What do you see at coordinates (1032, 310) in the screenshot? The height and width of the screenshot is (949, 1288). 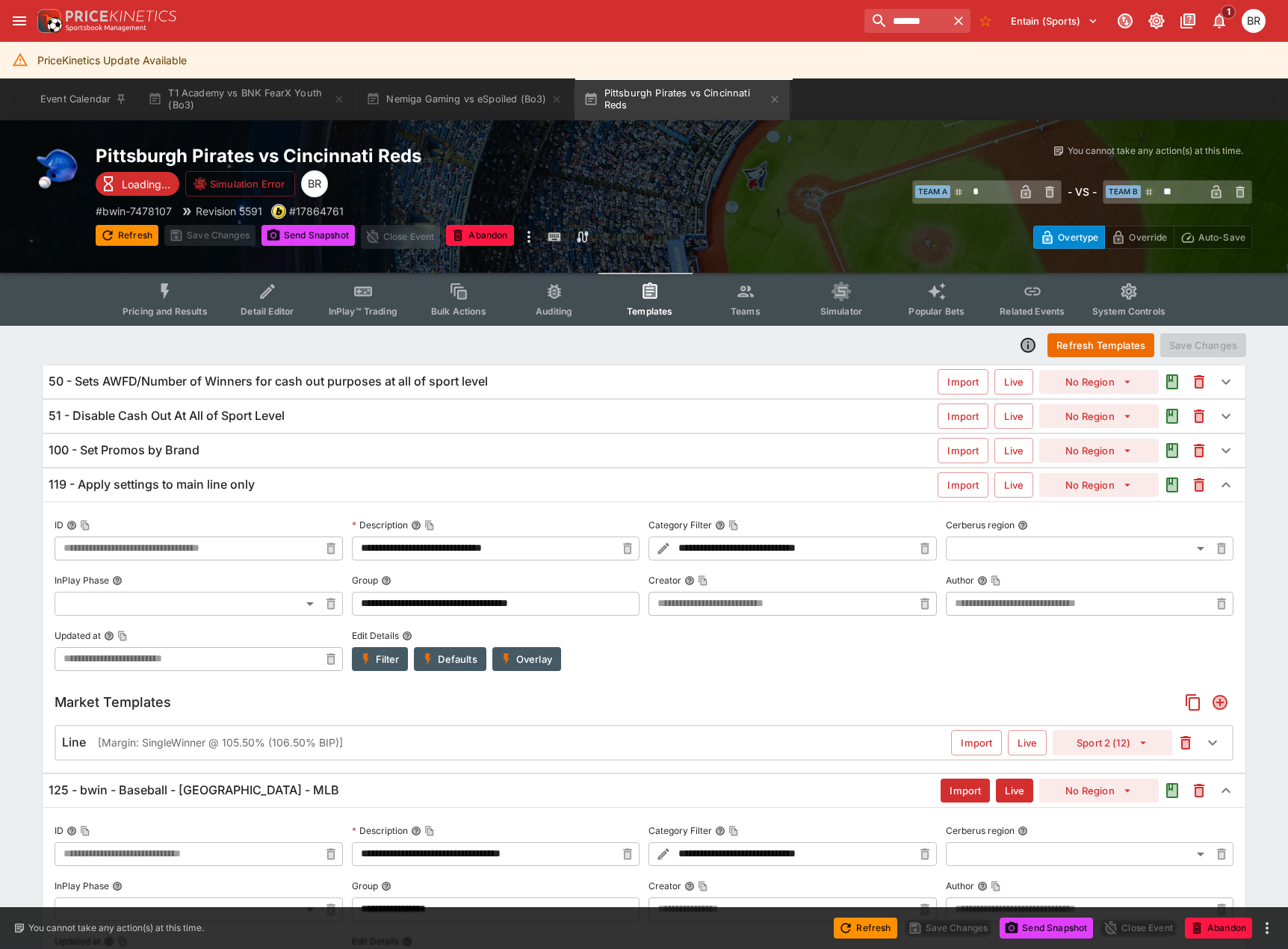 I see `span: Related Events` at bounding box center [1032, 310].